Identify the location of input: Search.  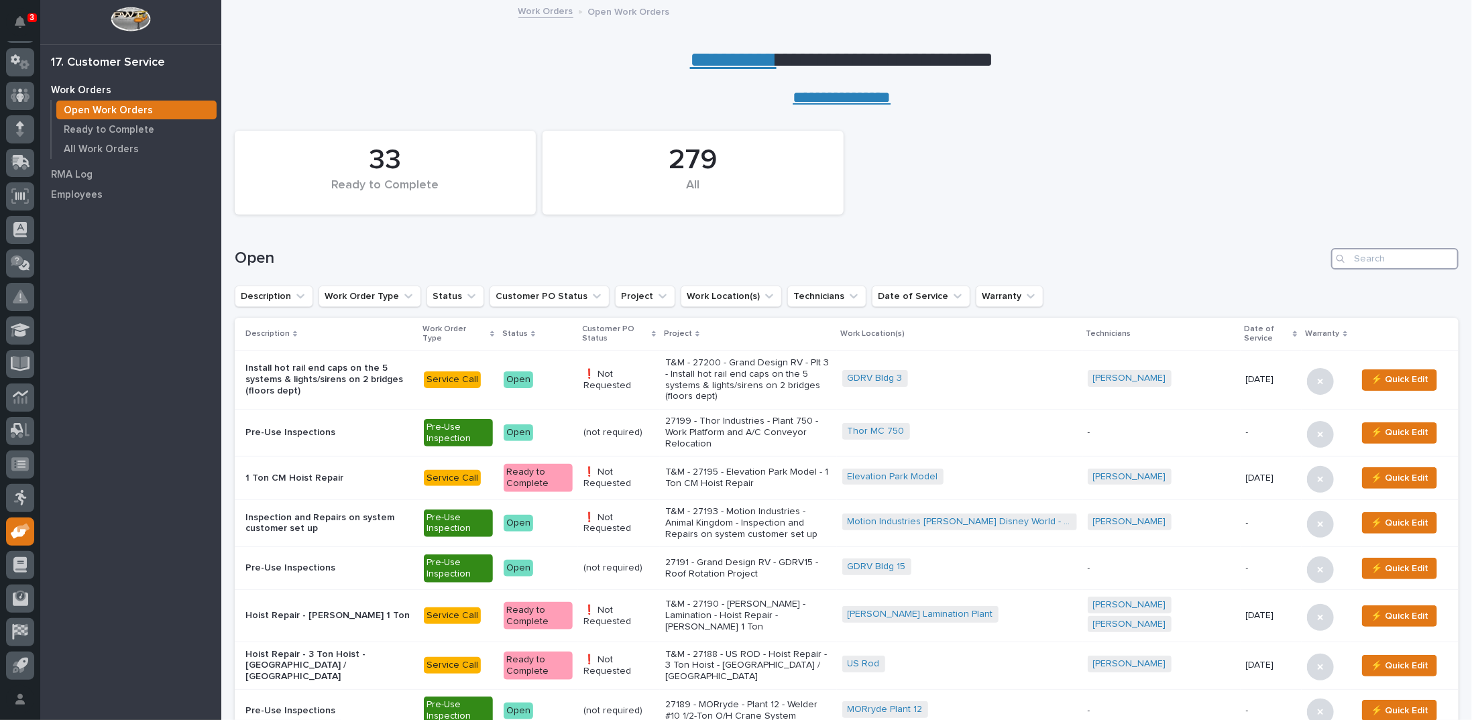
(1395, 259).